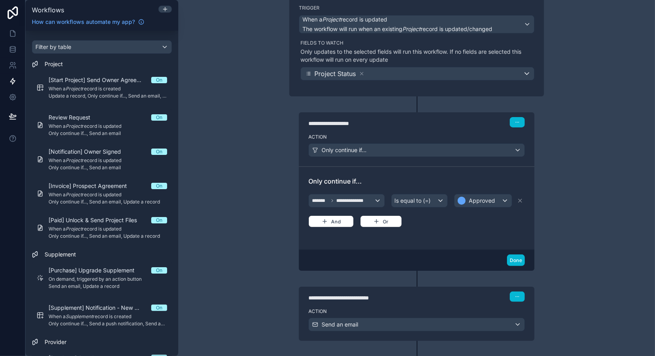 The image size is (655, 356). Describe the element at coordinates (417, 74) in the screenshot. I see `button: Project Status` at that location.